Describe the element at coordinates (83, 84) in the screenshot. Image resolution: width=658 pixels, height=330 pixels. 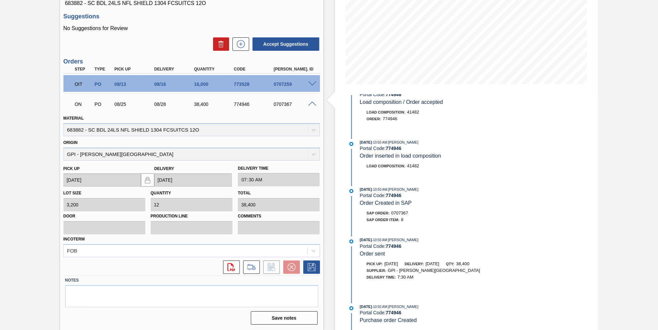
I see `div: Order in transit` at that location.